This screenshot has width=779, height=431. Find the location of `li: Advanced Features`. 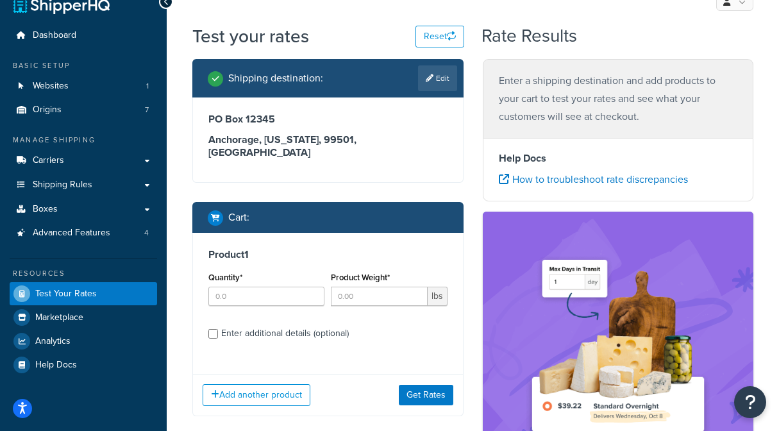

li: Advanced Features is located at coordinates (83, 233).